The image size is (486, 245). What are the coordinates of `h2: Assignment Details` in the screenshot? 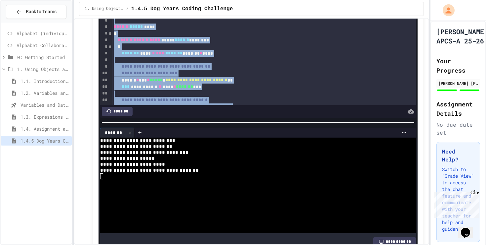 It's located at (459, 109).